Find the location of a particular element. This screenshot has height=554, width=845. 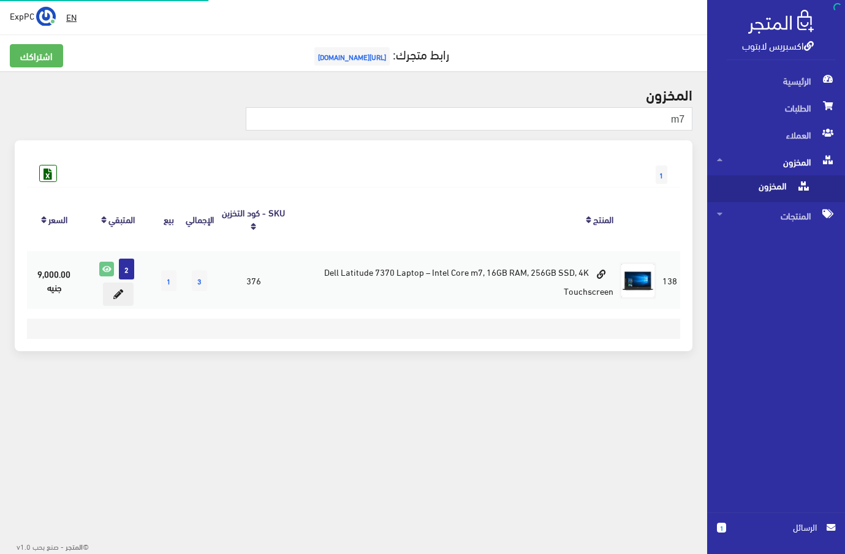

strong: المتجر is located at coordinates (74, 546).